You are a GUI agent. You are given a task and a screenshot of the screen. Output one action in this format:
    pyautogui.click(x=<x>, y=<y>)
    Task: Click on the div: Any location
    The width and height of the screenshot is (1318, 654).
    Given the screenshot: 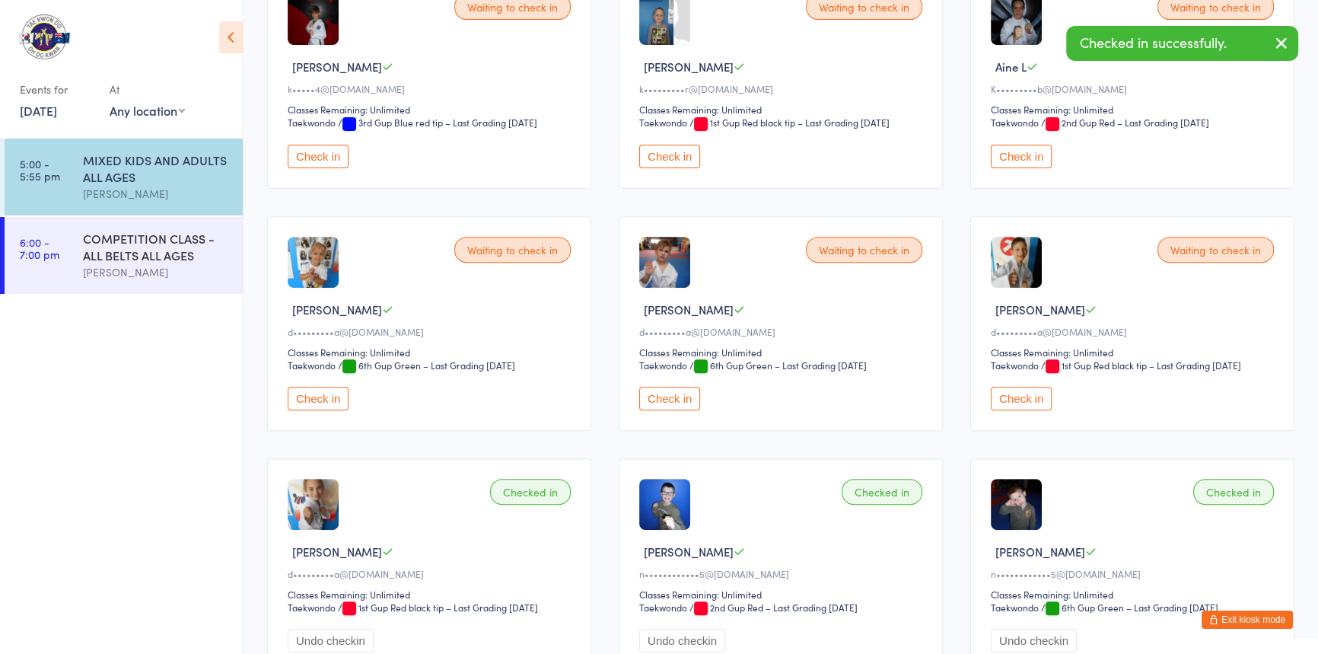 What is the action you would take?
    pyautogui.click(x=147, y=110)
    